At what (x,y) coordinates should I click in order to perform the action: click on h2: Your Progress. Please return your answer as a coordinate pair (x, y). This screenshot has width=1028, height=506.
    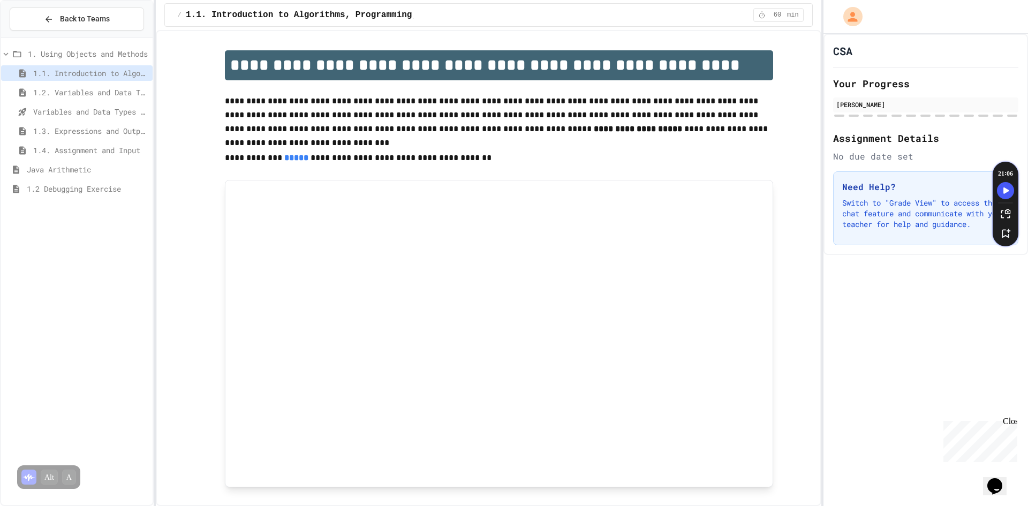
    Looking at the image, I should click on (925, 83).